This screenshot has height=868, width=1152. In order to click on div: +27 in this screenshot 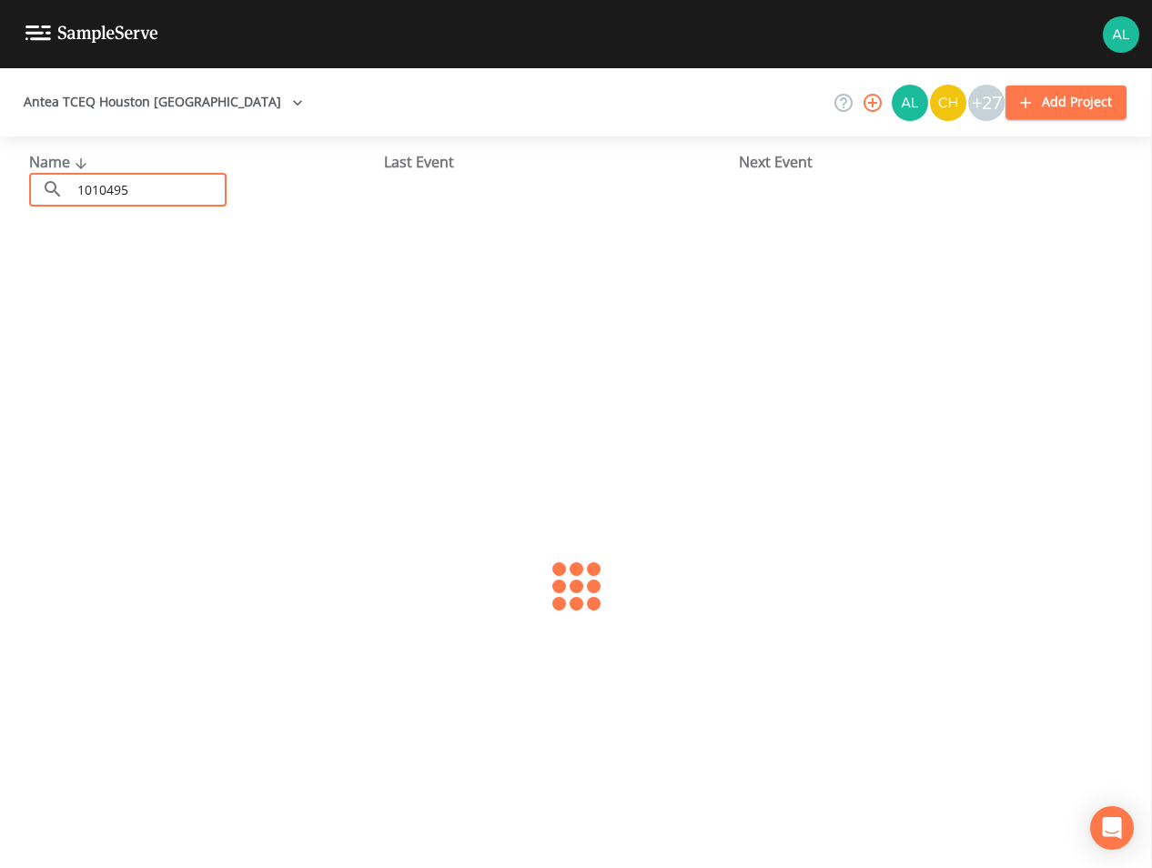, I will do `click(986, 103)`.